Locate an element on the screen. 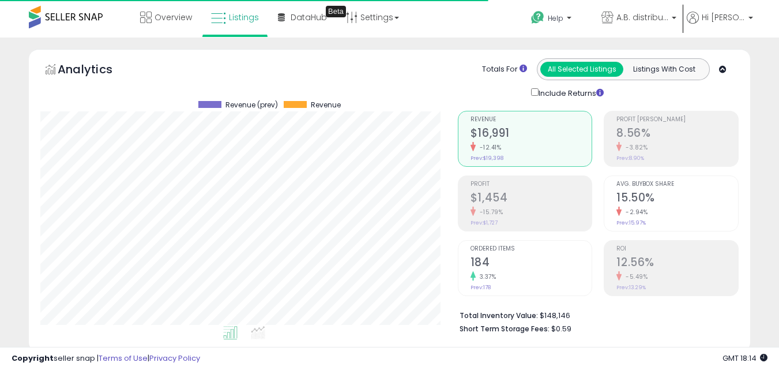 The width and height of the screenshot is (779, 370). span: 2025-09-8 18:14 GMT is located at coordinates (745, 358).